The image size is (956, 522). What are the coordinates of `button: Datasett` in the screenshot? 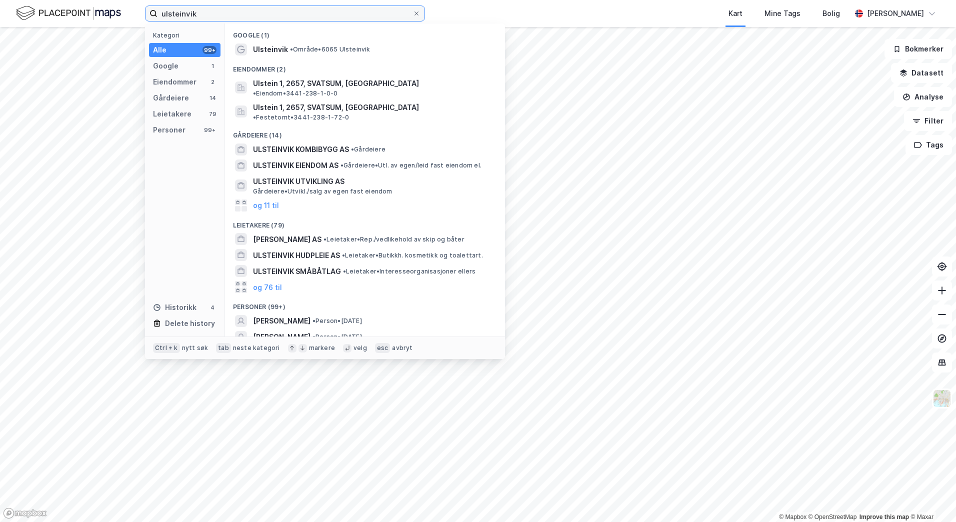 It's located at (921, 73).